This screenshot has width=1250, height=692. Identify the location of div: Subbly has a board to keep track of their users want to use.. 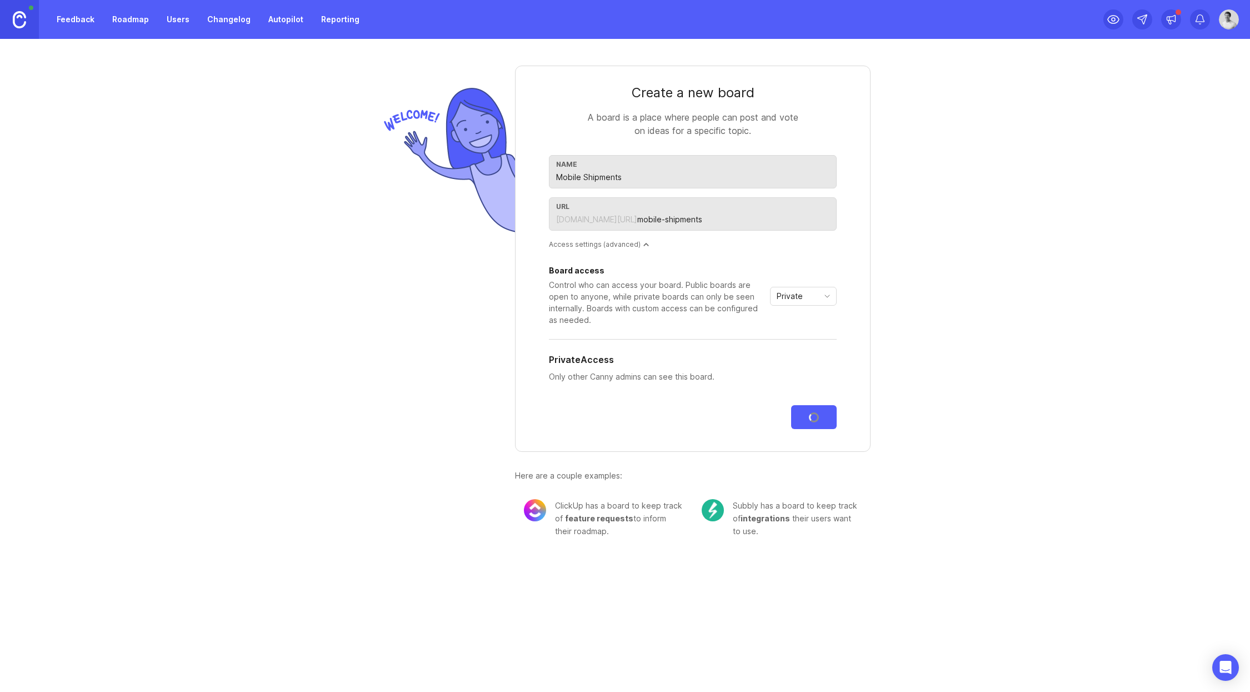
(797, 518).